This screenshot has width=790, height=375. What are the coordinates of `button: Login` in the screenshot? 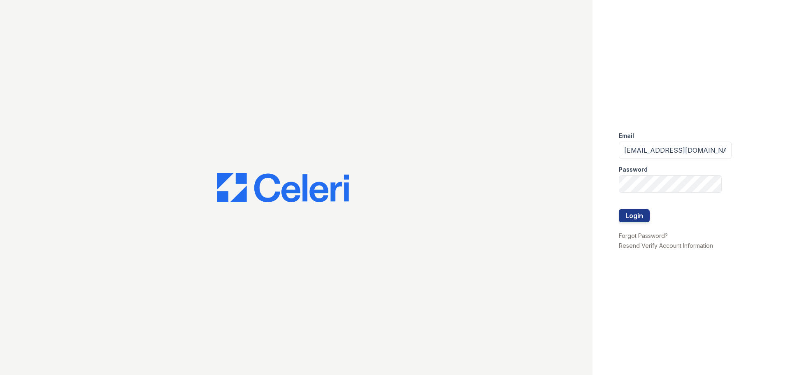 It's located at (634, 216).